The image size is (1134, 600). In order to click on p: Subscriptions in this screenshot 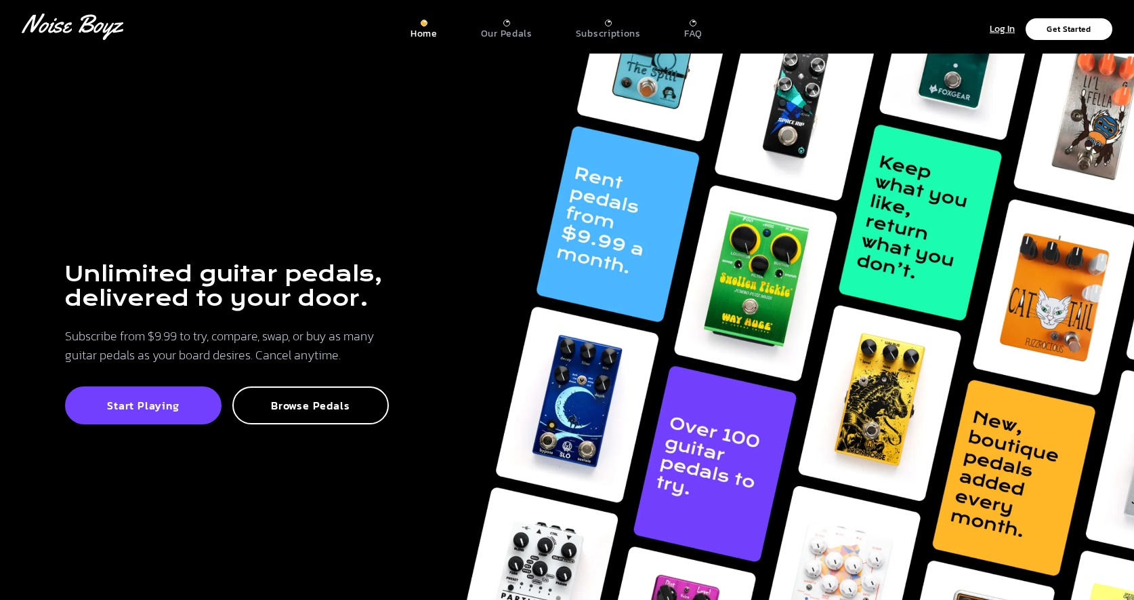, I will do `click(608, 34)`.